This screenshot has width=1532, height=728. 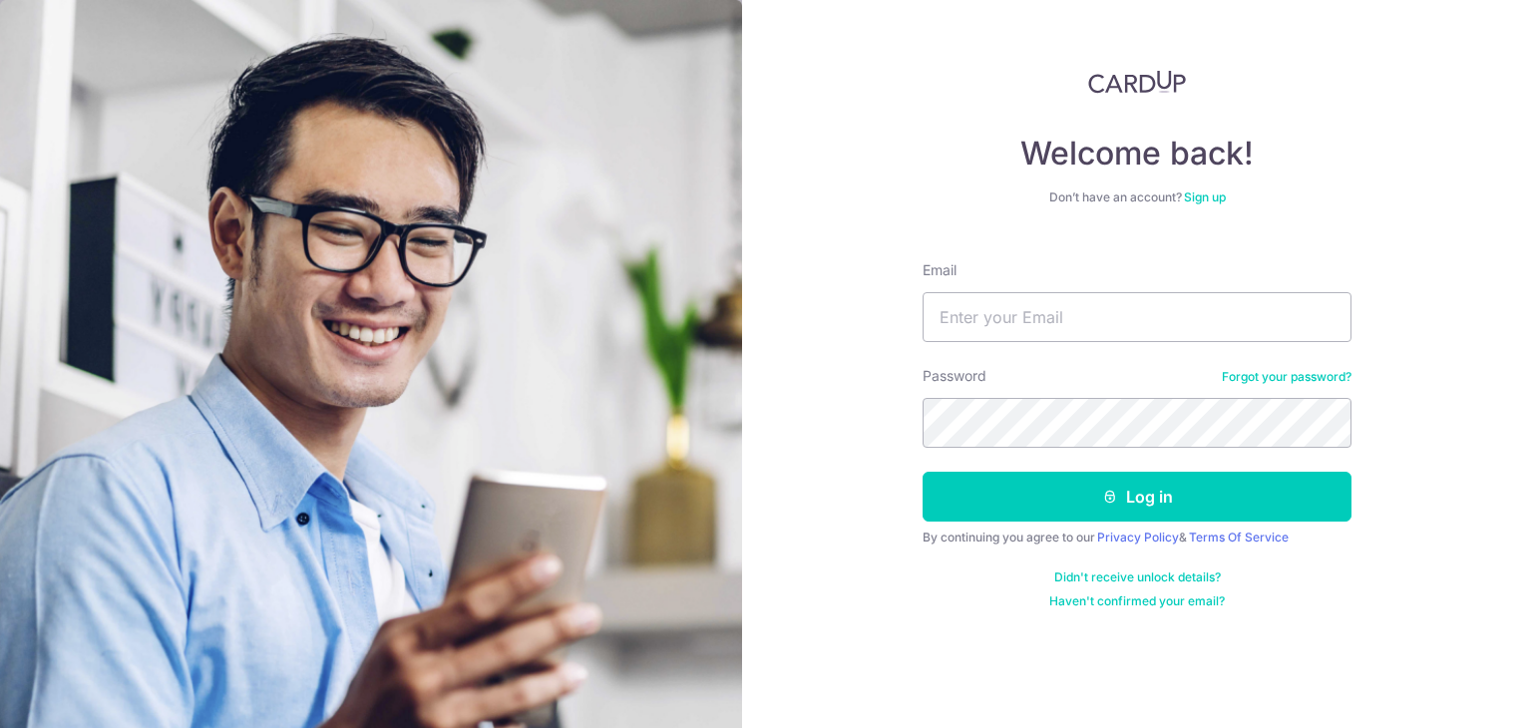 I want to click on img: CardUp Logo, so click(x=1137, y=82).